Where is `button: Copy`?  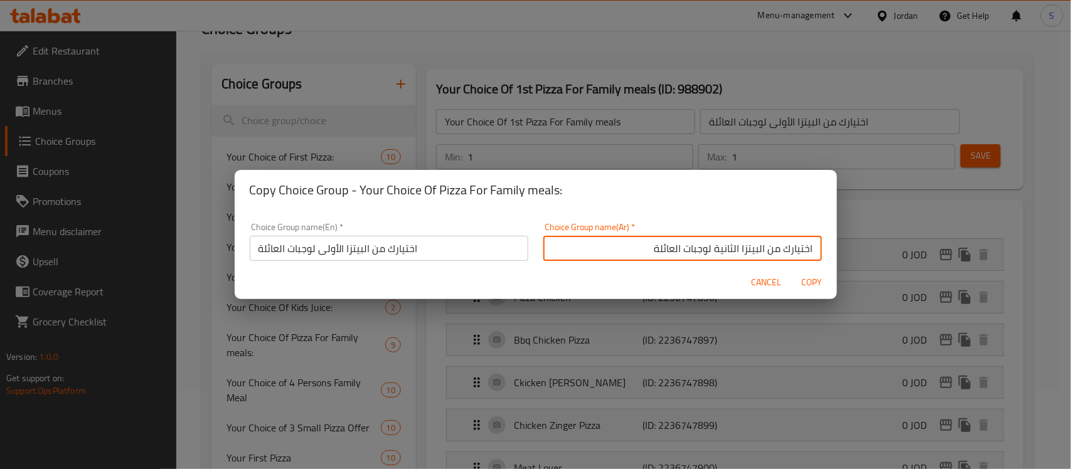
button: Copy is located at coordinates (812, 282).